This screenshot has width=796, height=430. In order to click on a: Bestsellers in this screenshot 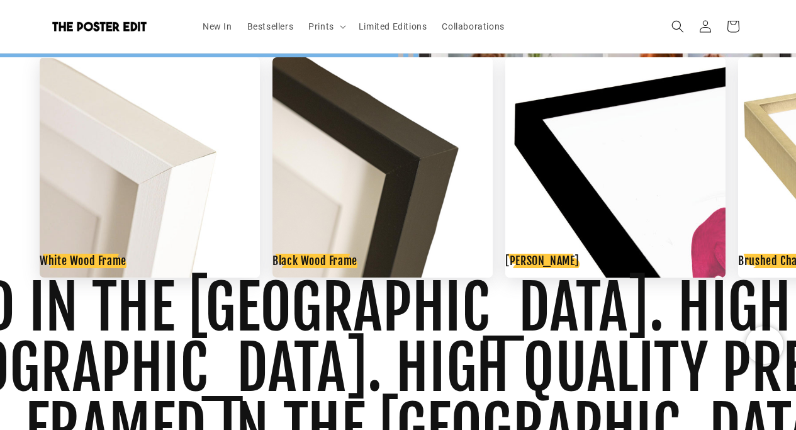, I will do `click(271, 26)`.